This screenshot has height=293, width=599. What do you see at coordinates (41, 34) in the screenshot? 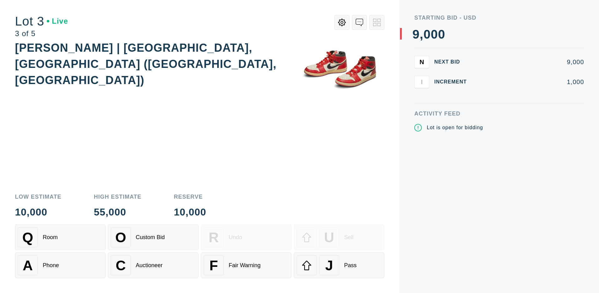
I see `div: 3 of 5` at bounding box center [41, 34].